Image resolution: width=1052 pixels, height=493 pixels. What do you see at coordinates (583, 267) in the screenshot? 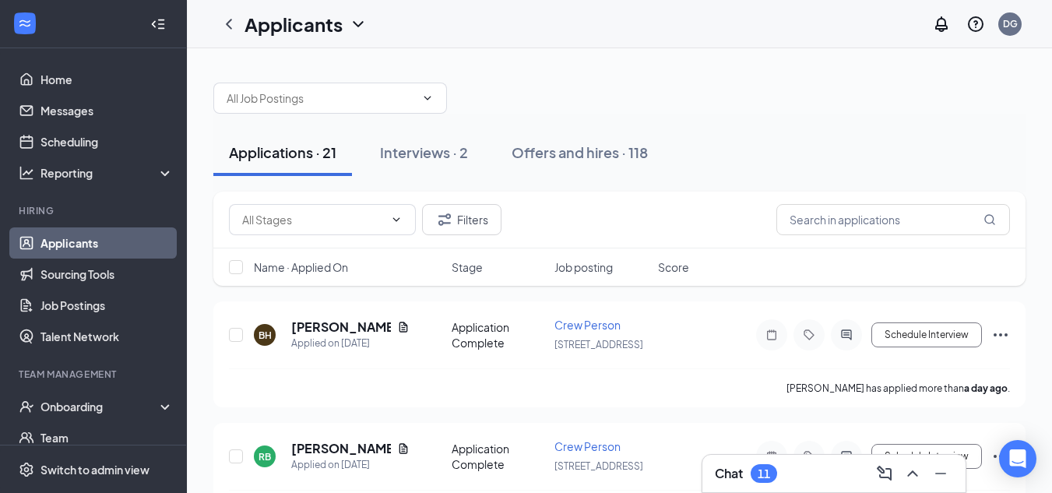
I see `span: Job posting` at bounding box center [583, 267].